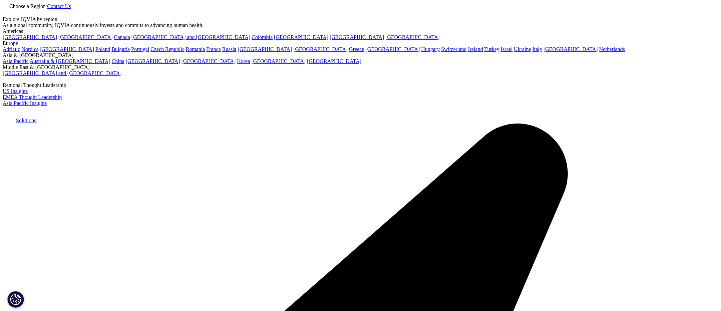 This screenshot has width=721, height=311. Describe the element at coordinates (522, 49) in the screenshot. I see `a: Ukraine` at that location.